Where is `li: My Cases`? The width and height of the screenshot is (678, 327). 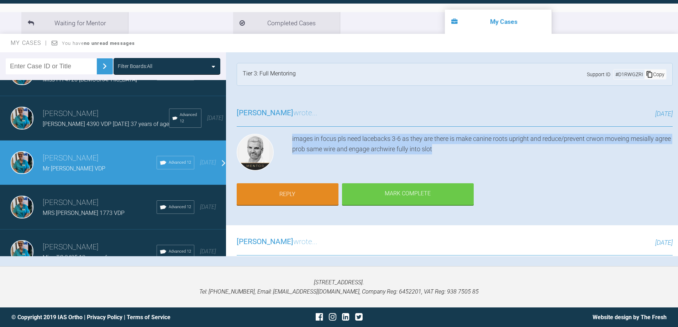
li: My Cases is located at coordinates (498, 22).